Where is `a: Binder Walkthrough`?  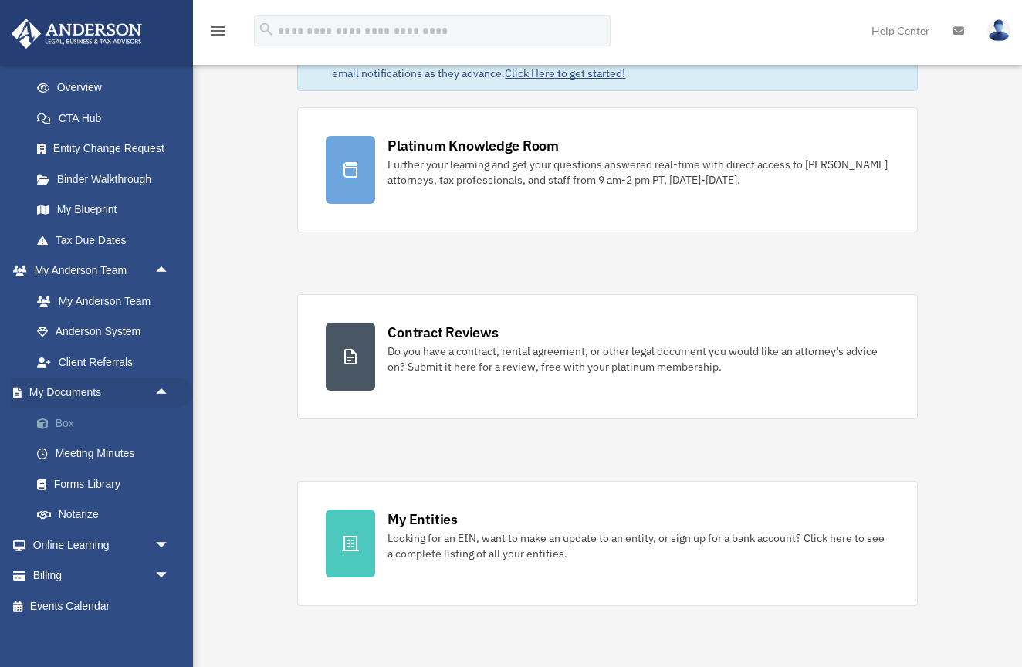
a: Binder Walkthrough is located at coordinates (107, 179).